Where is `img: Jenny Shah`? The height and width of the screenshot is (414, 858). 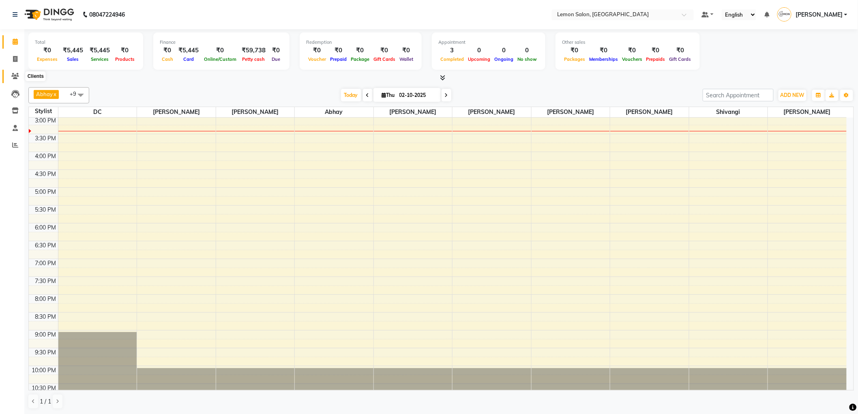
img: Jenny Shah is located at coordinates (784, 14).